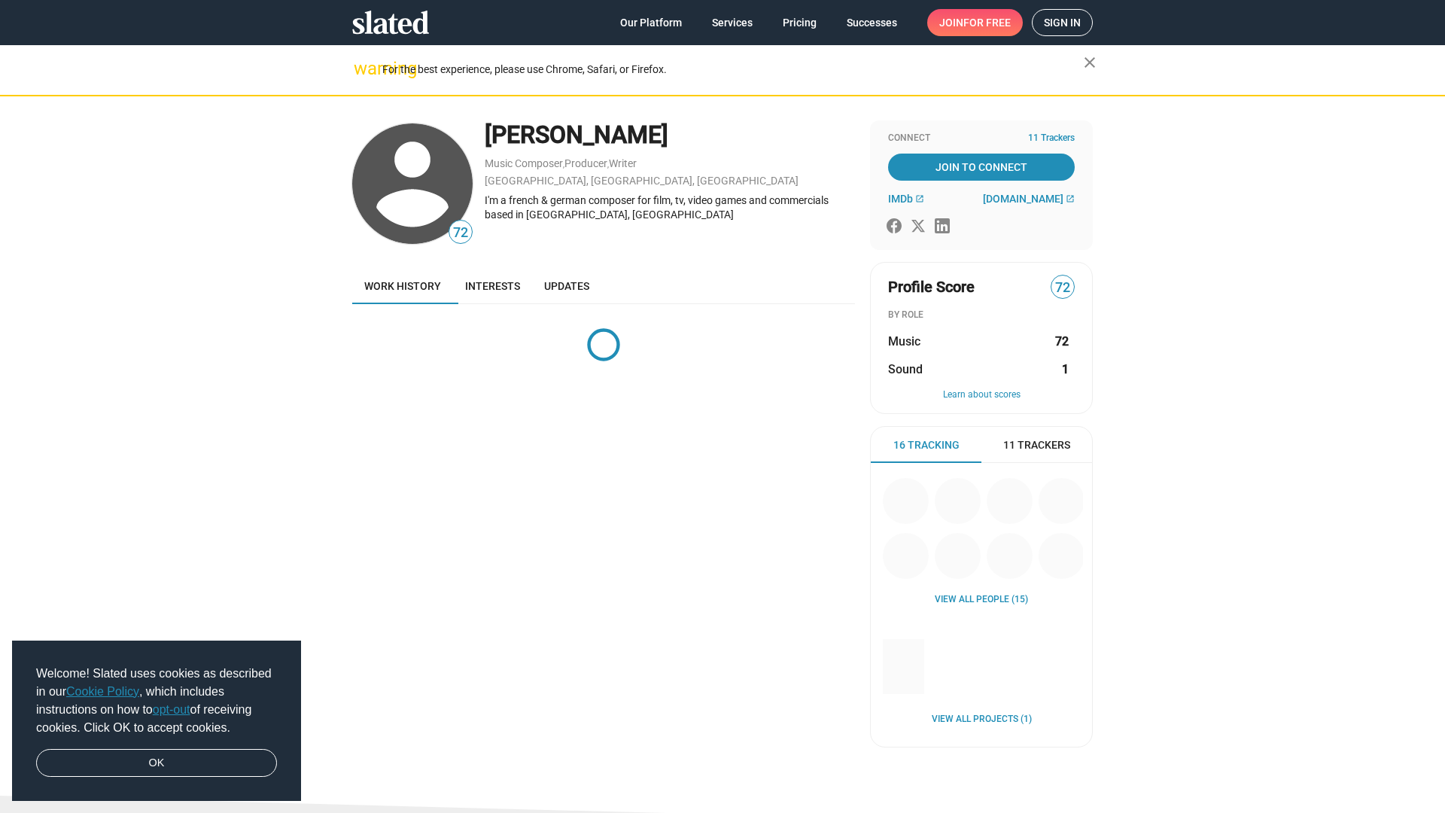 Image resolution: width=1445 pixels, height=813 pixels. What do you see at coordinates (906, 199) in the screenshot?
I see `a: IMDb` at bounding box center [906, 199].